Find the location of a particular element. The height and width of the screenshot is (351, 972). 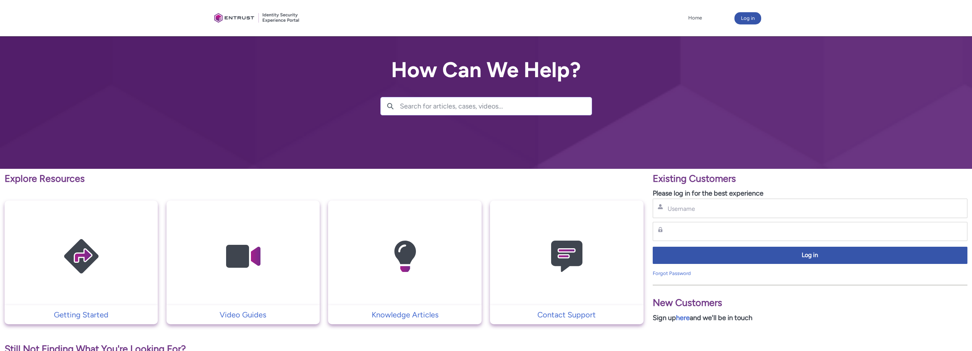

a: Getting Started is located at coordinates (81, 315).